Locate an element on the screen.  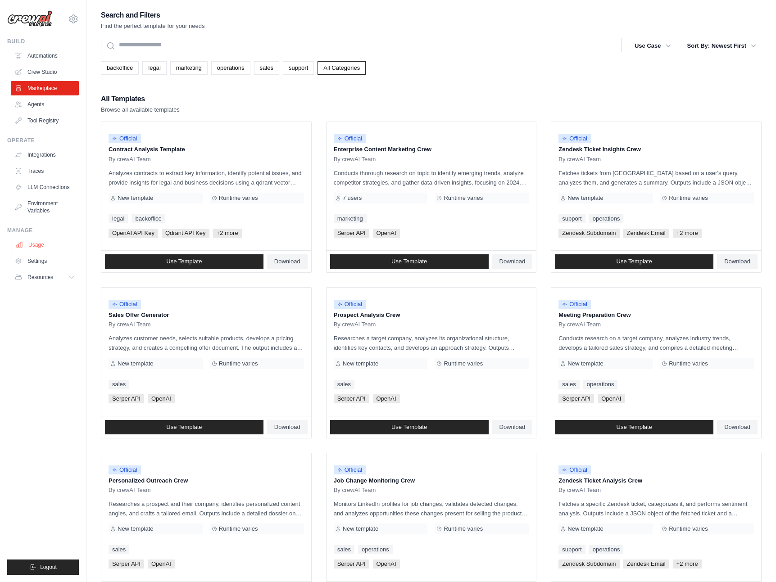
span: Qdrant API Key is located at coordinates (185, 233).